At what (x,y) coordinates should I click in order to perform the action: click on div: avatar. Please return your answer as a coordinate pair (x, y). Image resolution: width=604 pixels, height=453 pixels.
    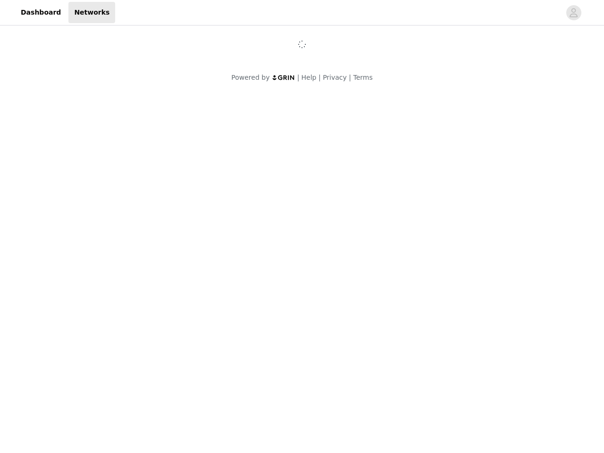
    Looking at the image, I should click on (573, 13).